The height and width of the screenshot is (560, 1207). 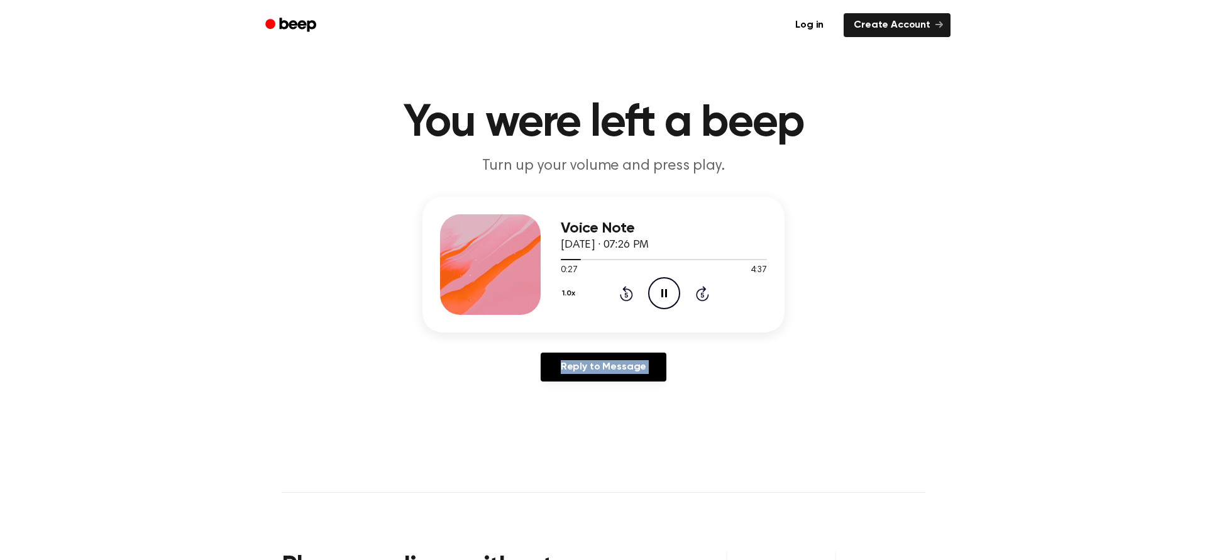 What do you see at coordinates (664, 228) in the screenshot?
I see `h3: Voice Note` at bounding box center [664, 228].